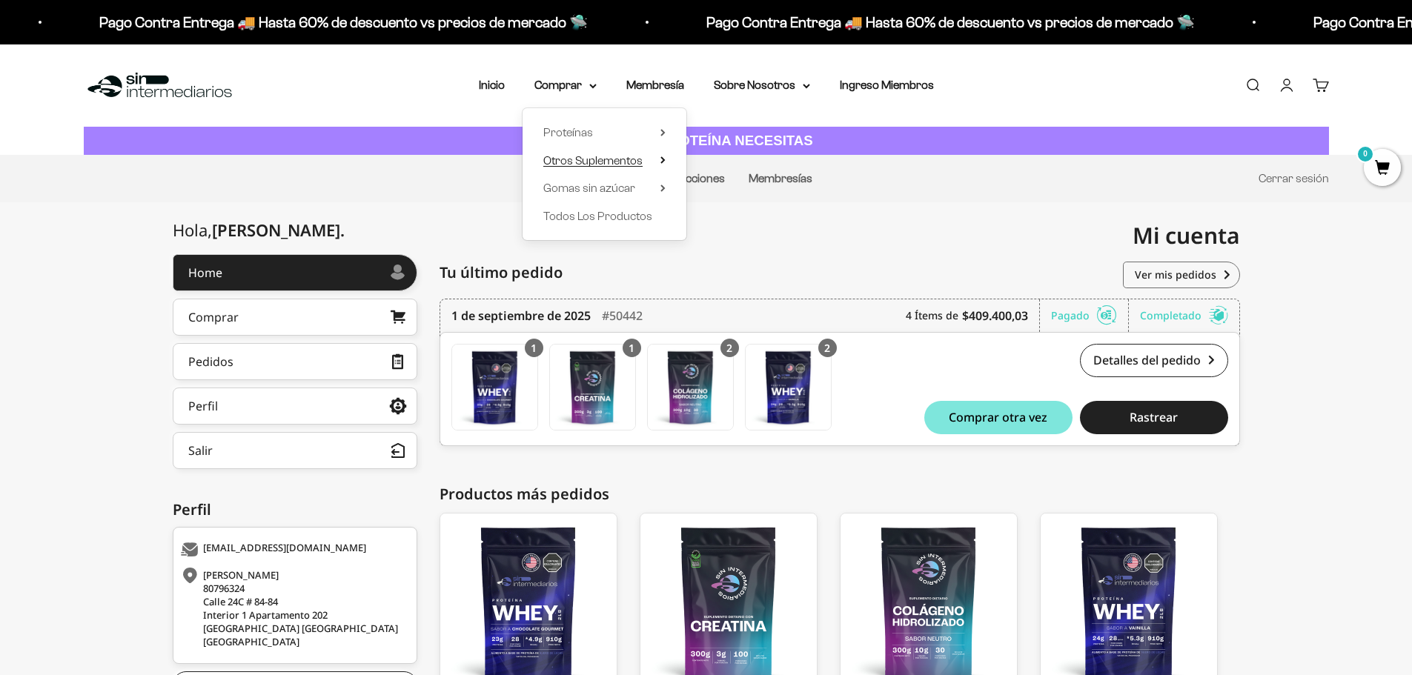  What do you see at coordinates (762, 85) in the screenshot?
I see `summary: Sobre Nosotros` at bounding box center [762, 85].